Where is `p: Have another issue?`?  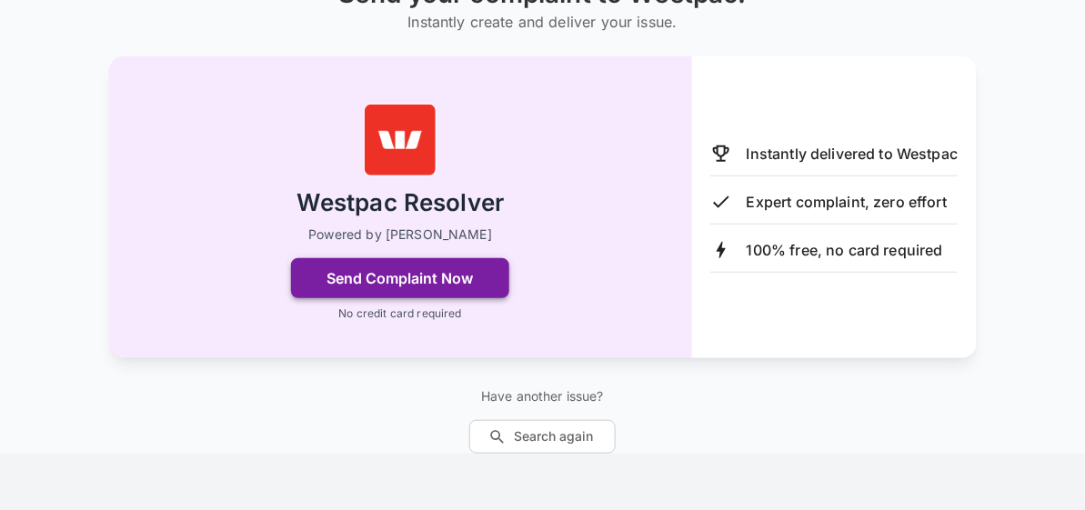
p: Have another issue? is located at coordinates (542, 397).